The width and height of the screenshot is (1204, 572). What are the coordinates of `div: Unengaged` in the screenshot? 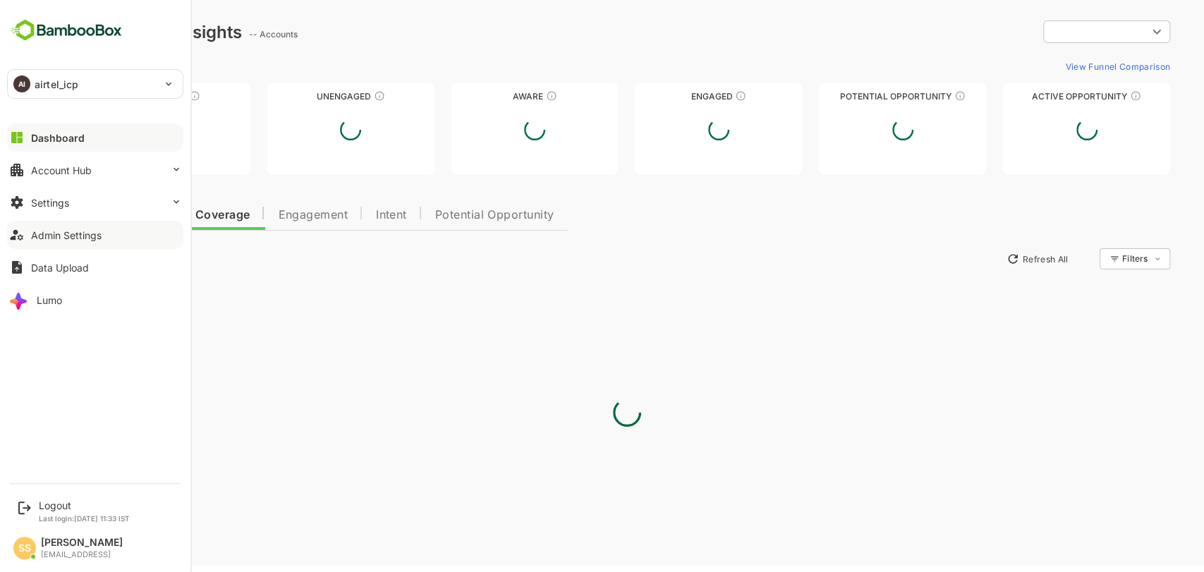 It's located at (301, 96).